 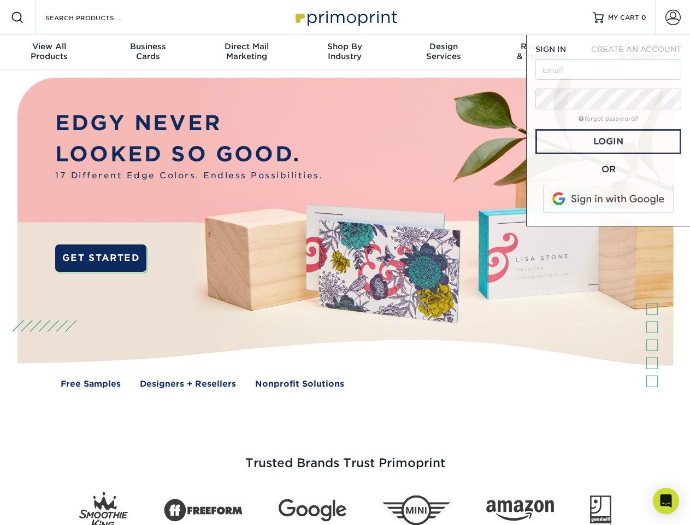 What do you see at coordinates (644, 17) in the screenshot?
I see `span: 0` at bounding box center [644, 17].